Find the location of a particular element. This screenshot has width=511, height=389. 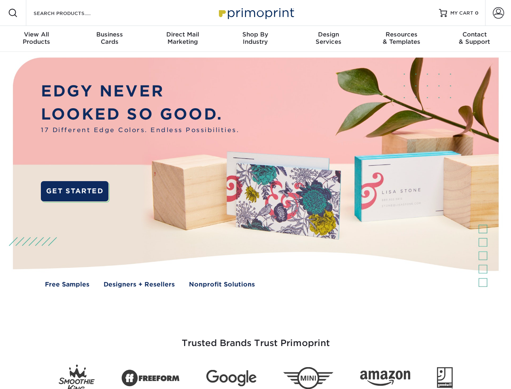

a: DesignServices is located at coordinates (329, 39).